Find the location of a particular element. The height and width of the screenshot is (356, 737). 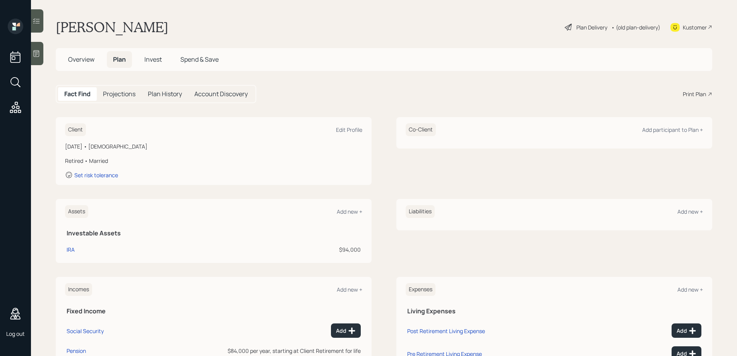

h6: Client is located at coordinates (76, 129).